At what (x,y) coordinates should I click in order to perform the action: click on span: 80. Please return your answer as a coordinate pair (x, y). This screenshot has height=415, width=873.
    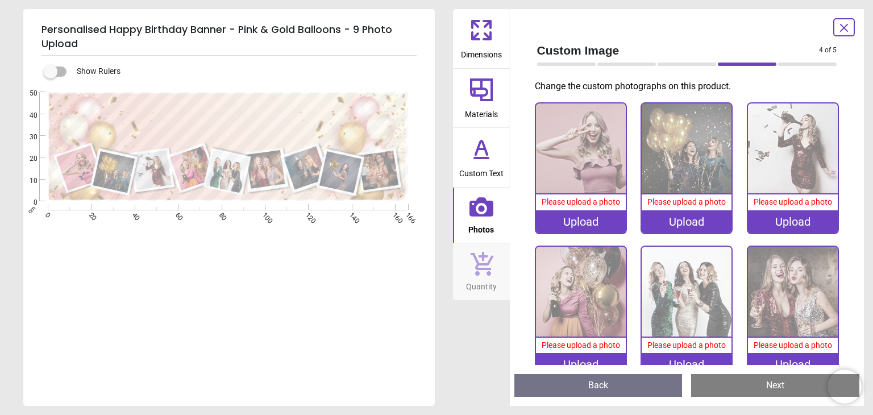
    Looking at the image, I should click on (220, 214).